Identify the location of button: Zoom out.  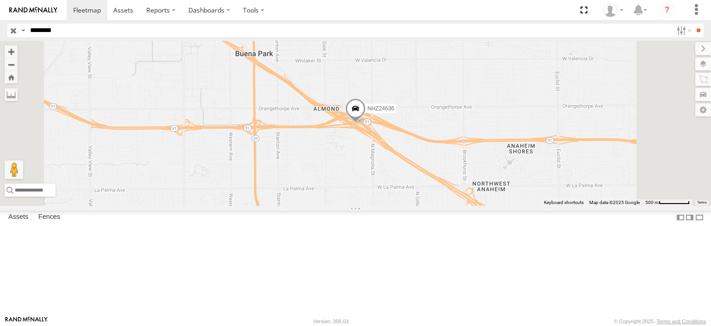
(11, 64).